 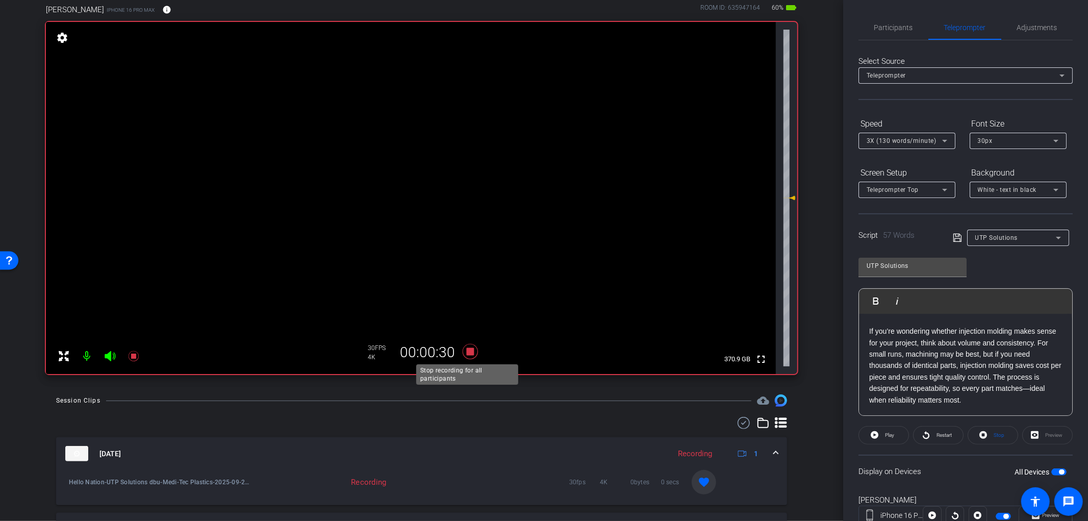 What do you see at coordinates (1032, 472) in the screenshot?
I see `label: All Devices` at bounding box center [1032, 472].